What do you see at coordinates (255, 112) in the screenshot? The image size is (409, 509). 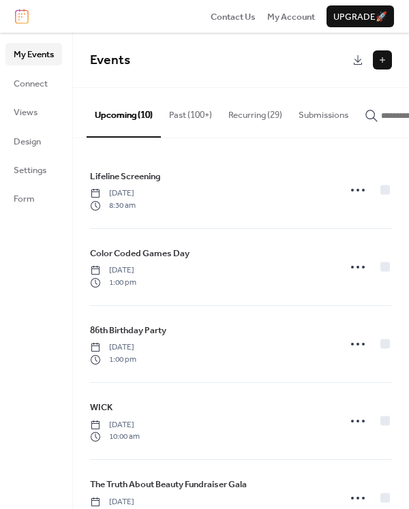 I see `button: Recurring (29)` at bounding box center [255, 112].